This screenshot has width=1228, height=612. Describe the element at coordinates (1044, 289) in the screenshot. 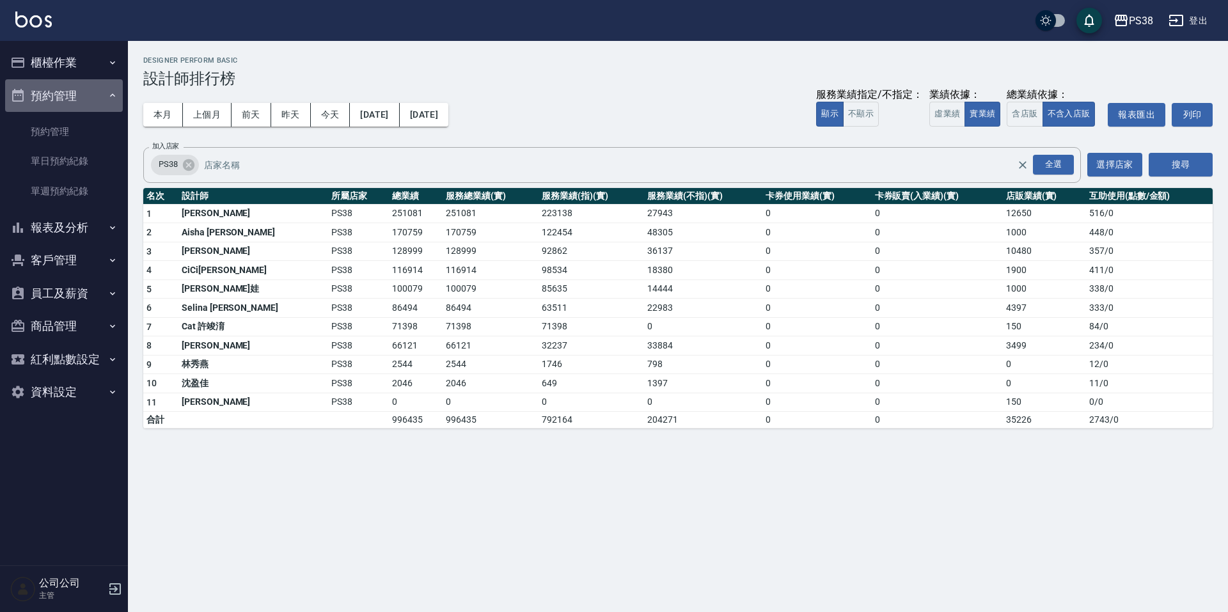

I see `td: 1000` at that location.